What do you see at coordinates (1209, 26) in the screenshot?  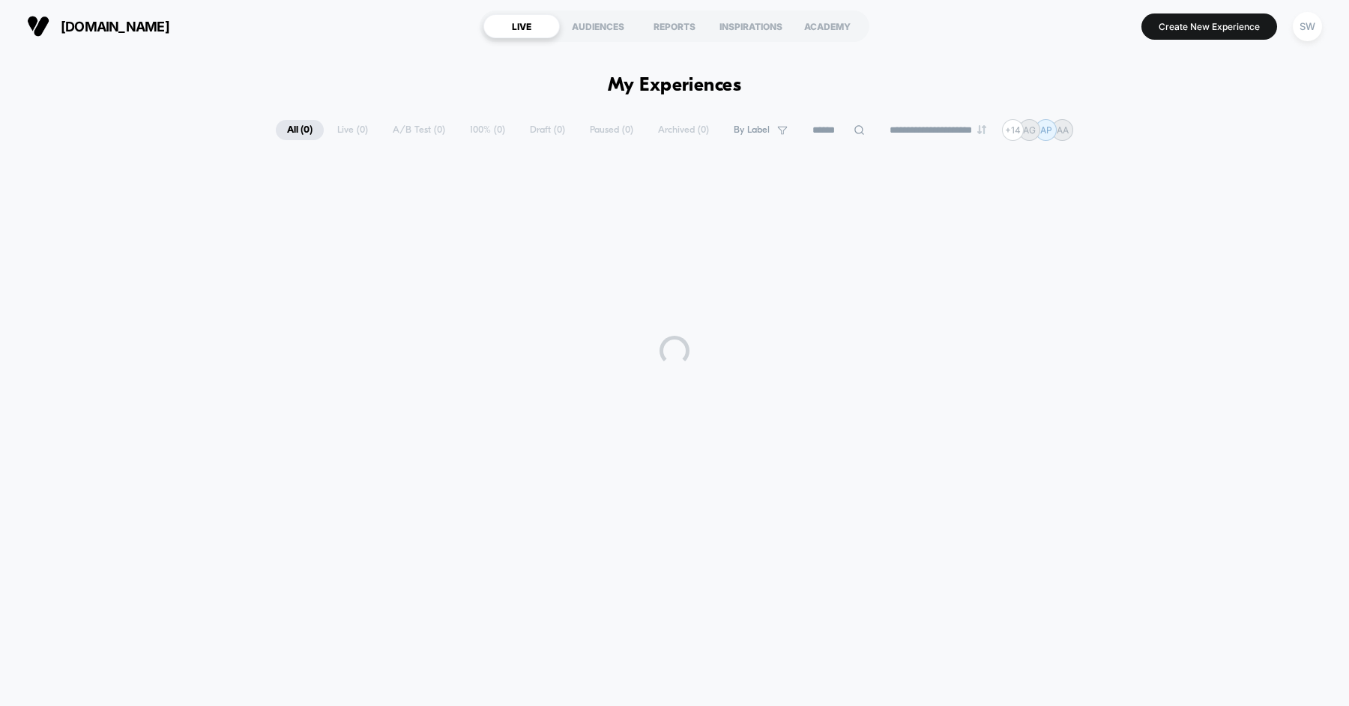 I see `button: Create New Experience` at bounding box center [1209, 26].